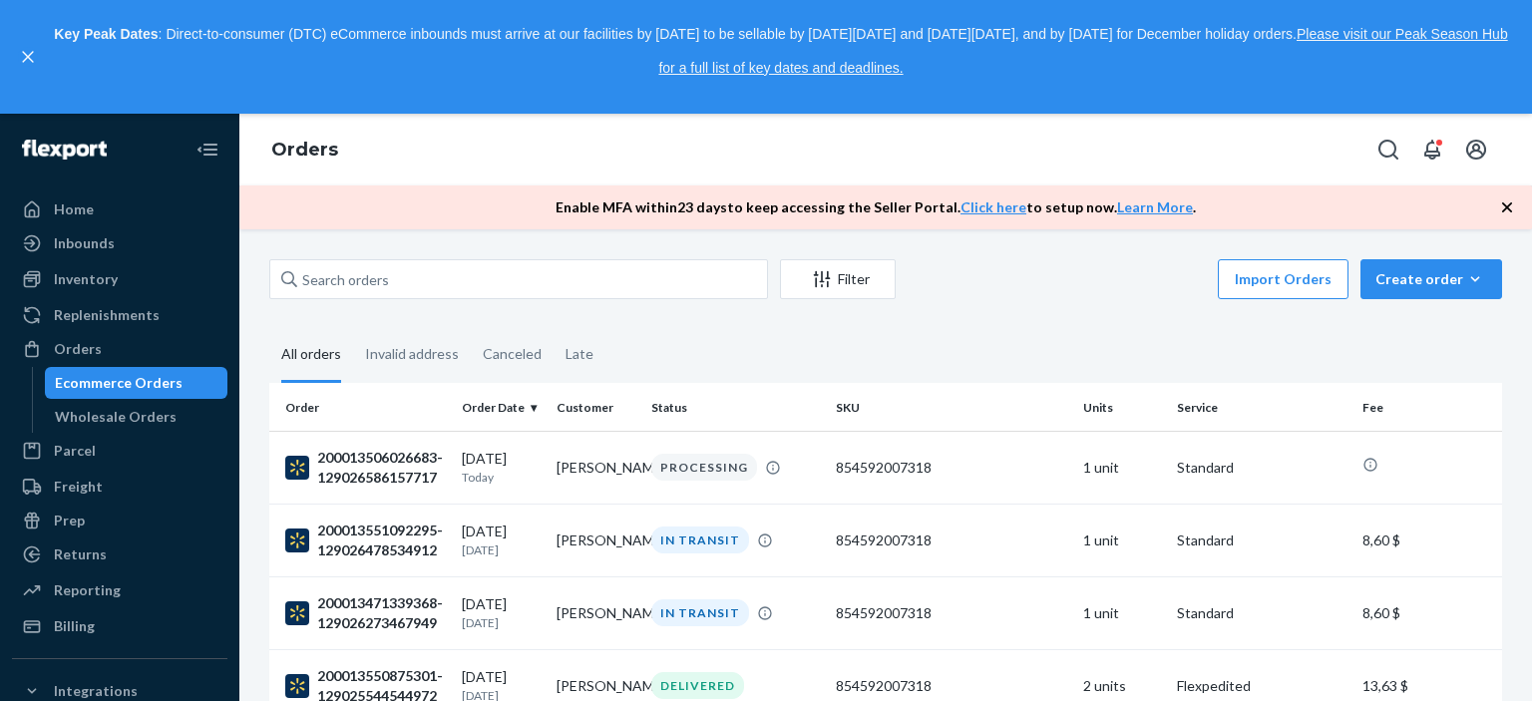 The height and width of the screenshot is (701, 1532). I want to click on th: Service, so click(1260, 407).